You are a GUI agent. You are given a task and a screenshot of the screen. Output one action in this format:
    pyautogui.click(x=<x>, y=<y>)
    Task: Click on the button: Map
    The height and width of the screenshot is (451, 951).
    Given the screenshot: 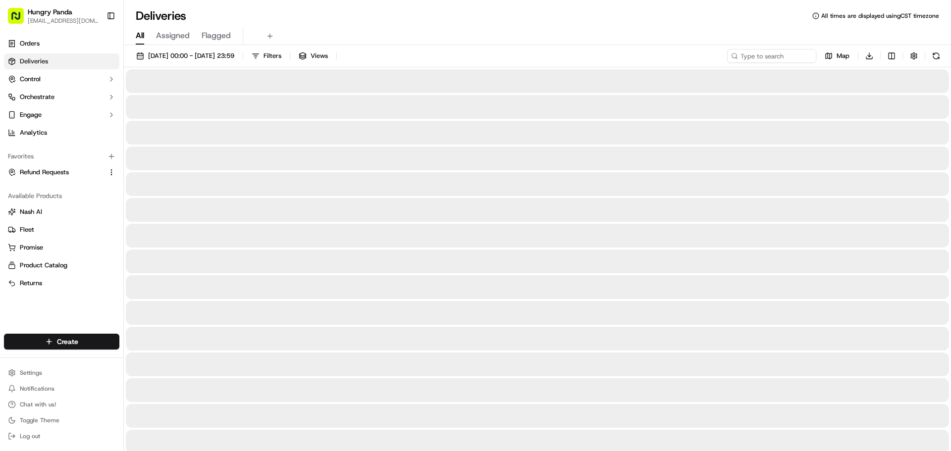 What is the action you would take?
    pyautogui.click(x=837, y=56)
    